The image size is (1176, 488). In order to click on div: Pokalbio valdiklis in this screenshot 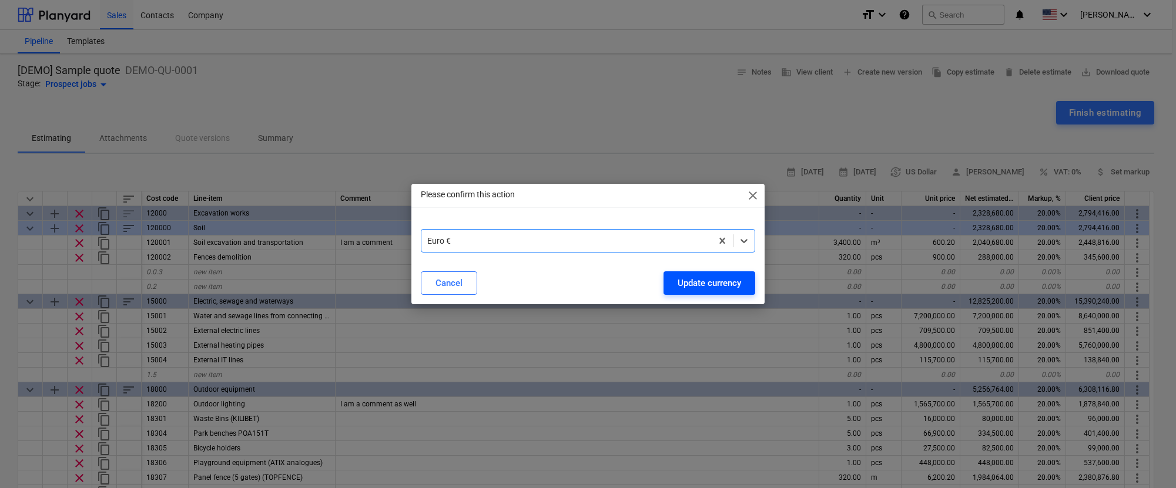, I will do `click(1147, 460)`.